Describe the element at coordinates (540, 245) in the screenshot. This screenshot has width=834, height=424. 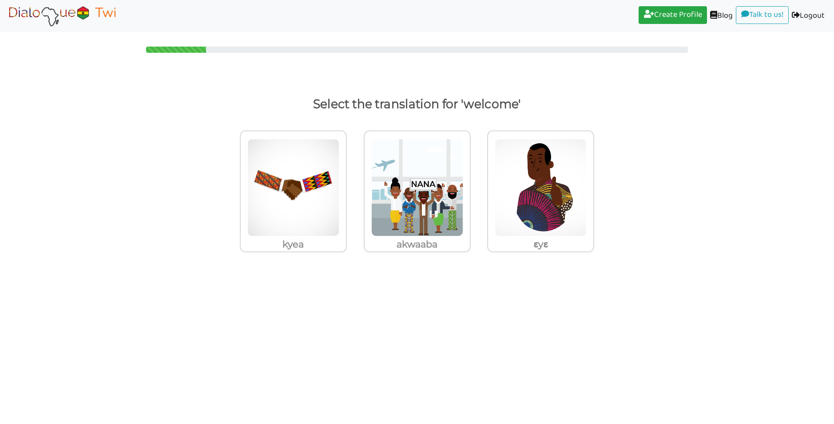
I see `p: ɛyɛ` at that location.